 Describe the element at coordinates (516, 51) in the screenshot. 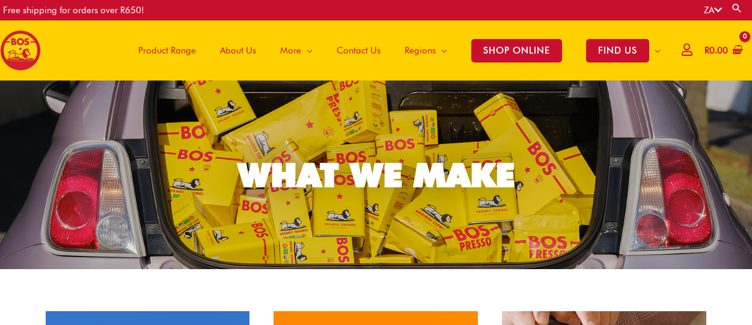

I see `span: SHOP ONLINE` at that location.